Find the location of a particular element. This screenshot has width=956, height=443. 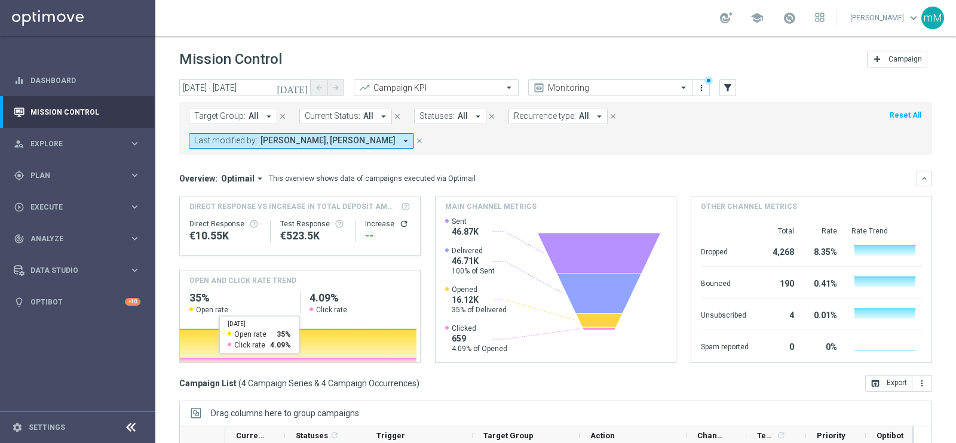

span: Statuses is located at coordinates (312, 435).